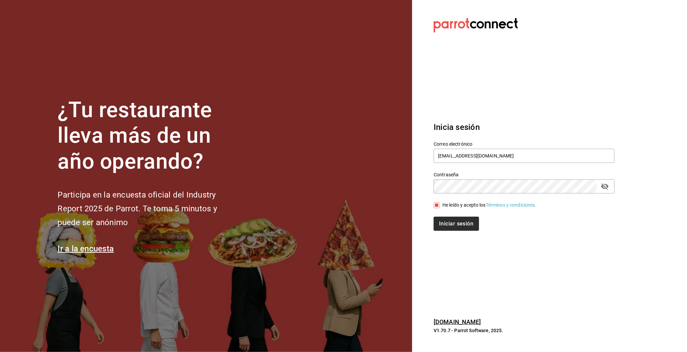 This screenshot has width=687, height=352. Describe the element at coordinates (86, 249) in the screenshot. I see `a: Ir a la encuesta` at that location.